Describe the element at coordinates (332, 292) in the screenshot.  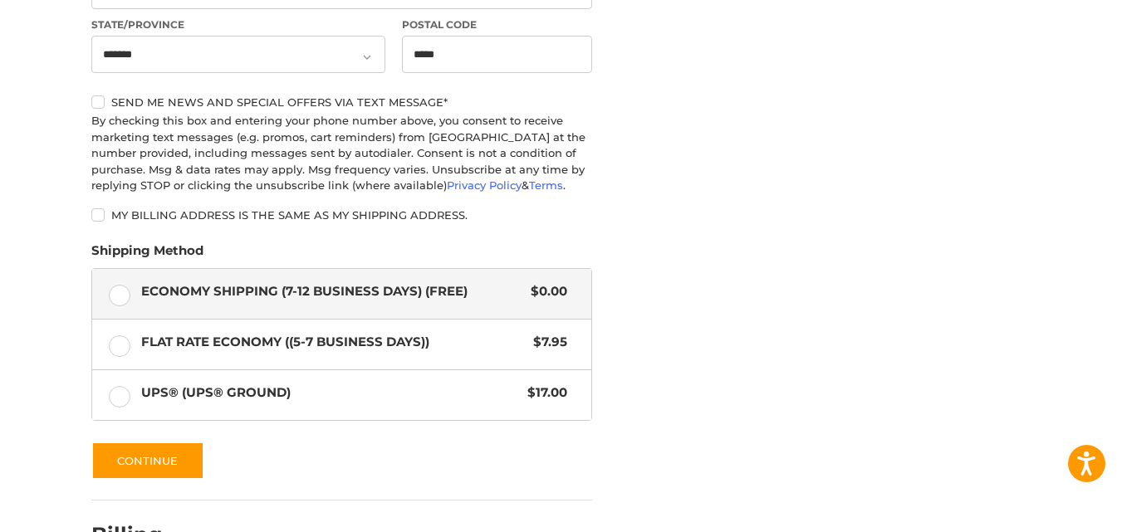
I see `span: Economy Shipping (7-12 Business Days) (Free)` at that location.